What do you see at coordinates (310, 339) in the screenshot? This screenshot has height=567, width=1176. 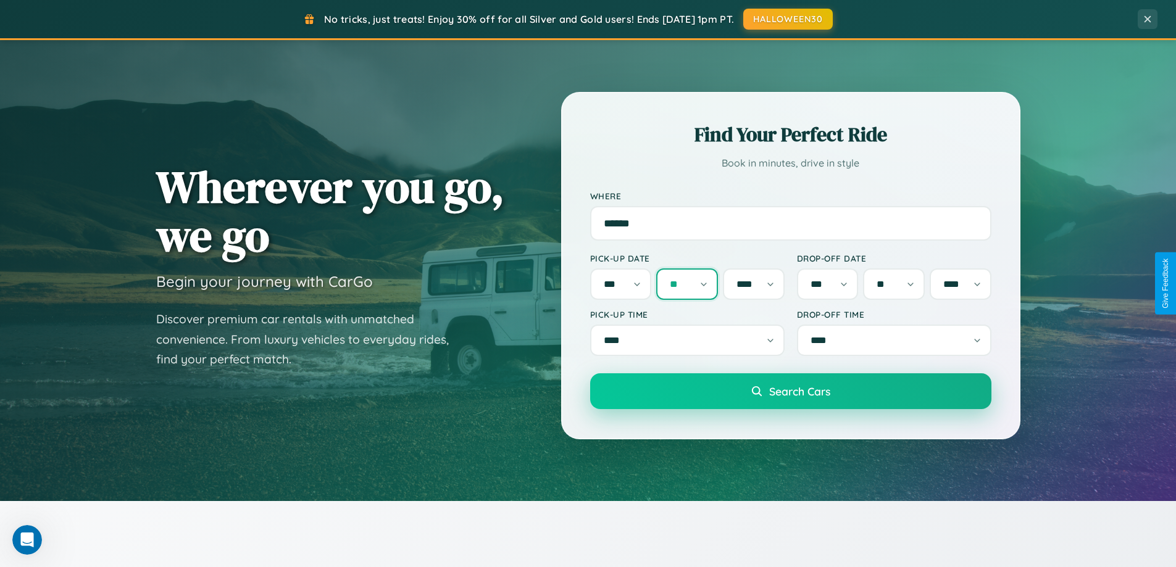 I see `p: Discover premium car rentals with unmatched convenience. From luxury vehicles to everyday rides, ...` at bounding box center [310, 339].